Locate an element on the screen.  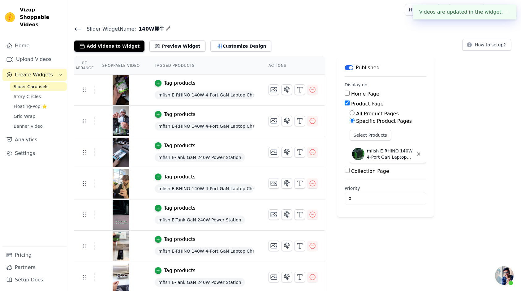
a: Slider Carousels is located at coordinates (38, 87).